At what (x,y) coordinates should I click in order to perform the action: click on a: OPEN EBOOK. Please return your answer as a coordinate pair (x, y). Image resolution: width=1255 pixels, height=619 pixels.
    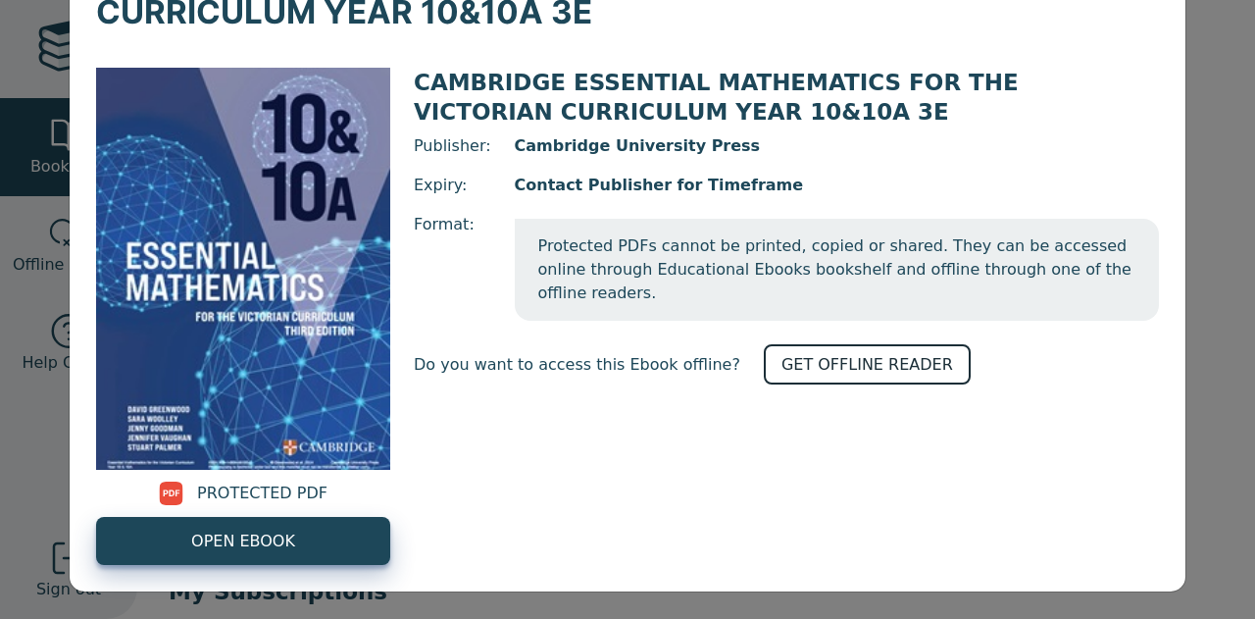
    Looking at the image, I should click on (243, 540).